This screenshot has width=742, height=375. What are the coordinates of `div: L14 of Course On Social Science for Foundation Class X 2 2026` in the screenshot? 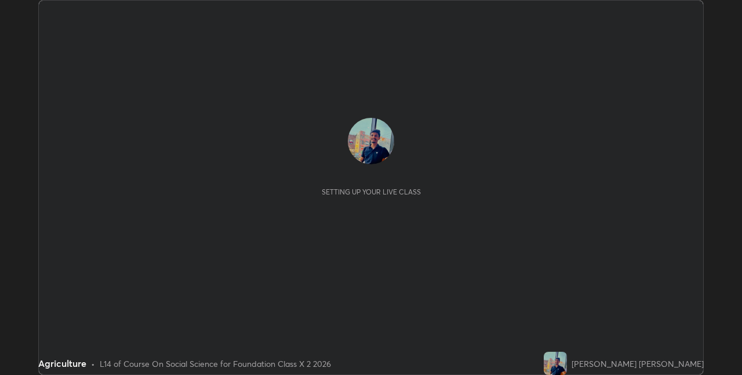 It's located at (215, 363).